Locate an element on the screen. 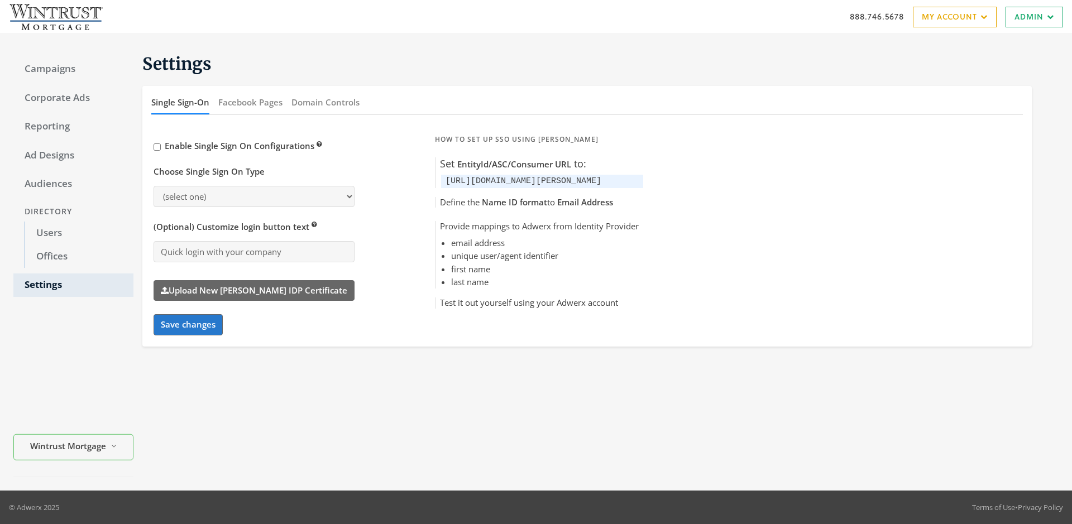  img: Adwerx is located at coordinates (56, 17).